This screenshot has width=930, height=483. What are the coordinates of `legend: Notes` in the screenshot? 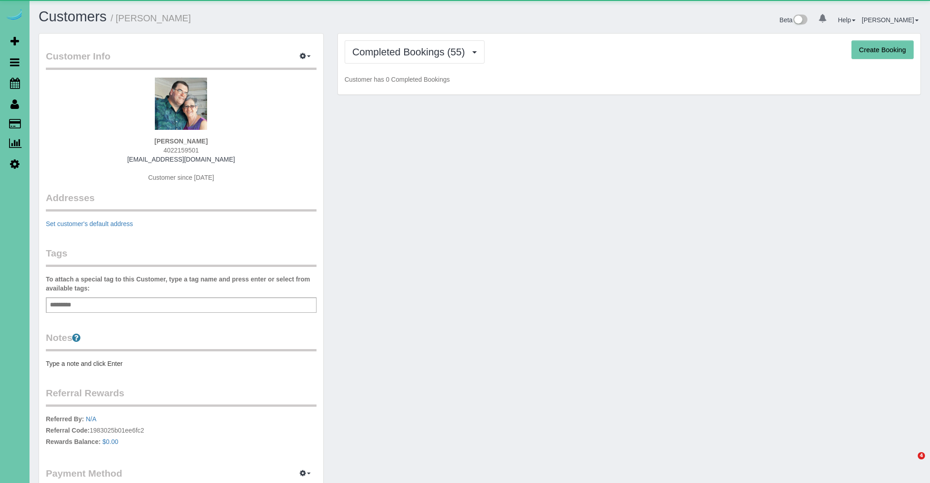 It's located at (181, 341).